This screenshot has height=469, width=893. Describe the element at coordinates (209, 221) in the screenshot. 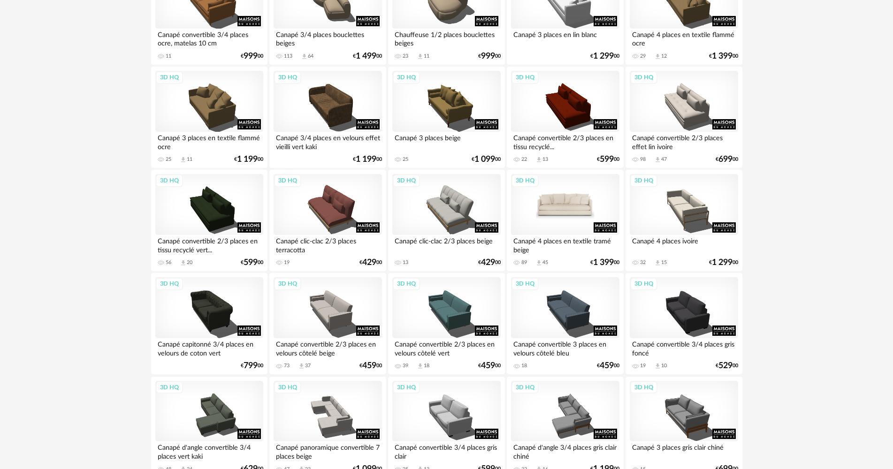

I see `a: 3D HQ Canapé convertible 2/3 places en tissu recyclé vert... 56 Download icon 20 €59900` at that location.